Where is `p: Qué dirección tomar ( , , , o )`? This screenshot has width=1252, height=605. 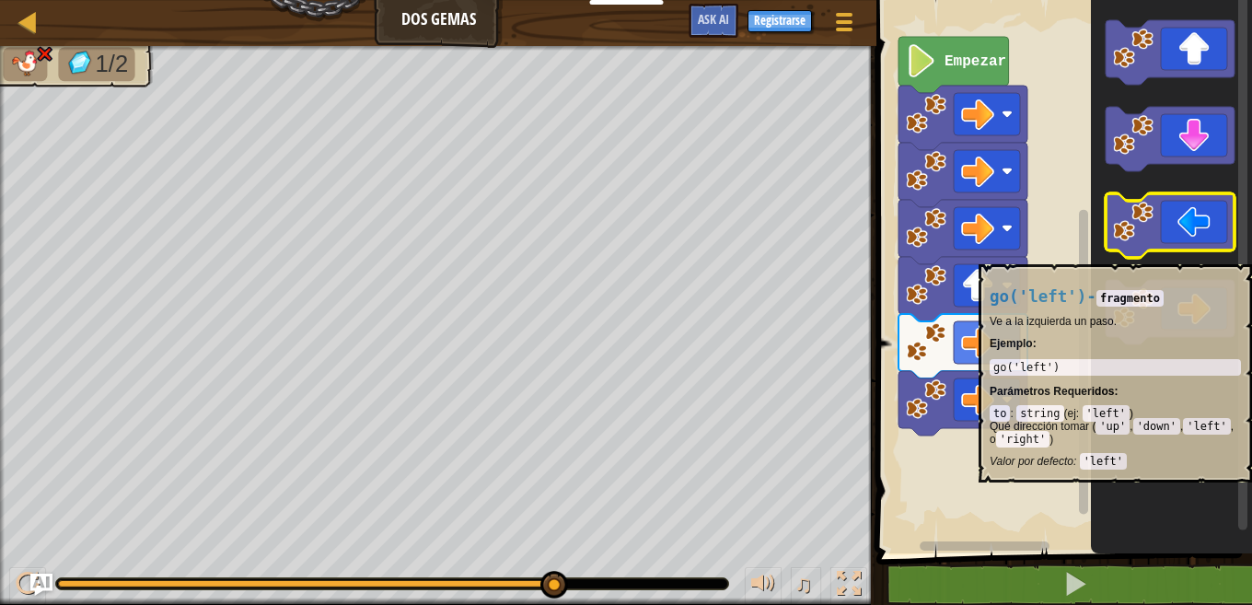
p: Qué dirección tomar ( , , , o ) is located at coordinates (1115, 433).